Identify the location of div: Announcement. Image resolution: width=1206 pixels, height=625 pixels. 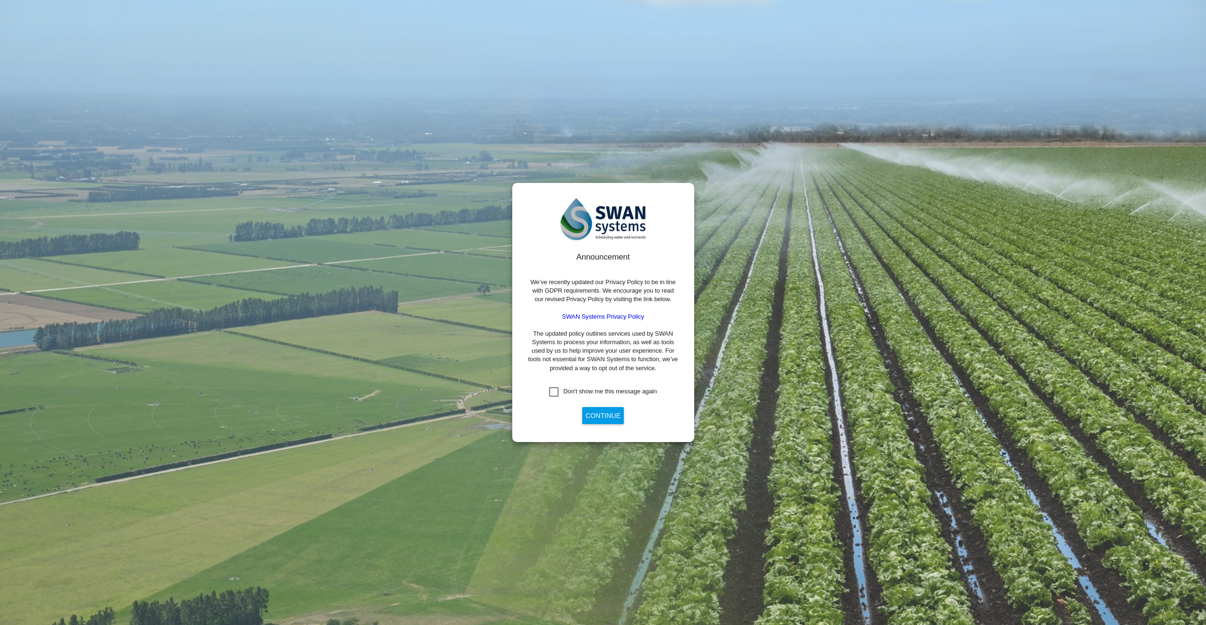
(603, 257).